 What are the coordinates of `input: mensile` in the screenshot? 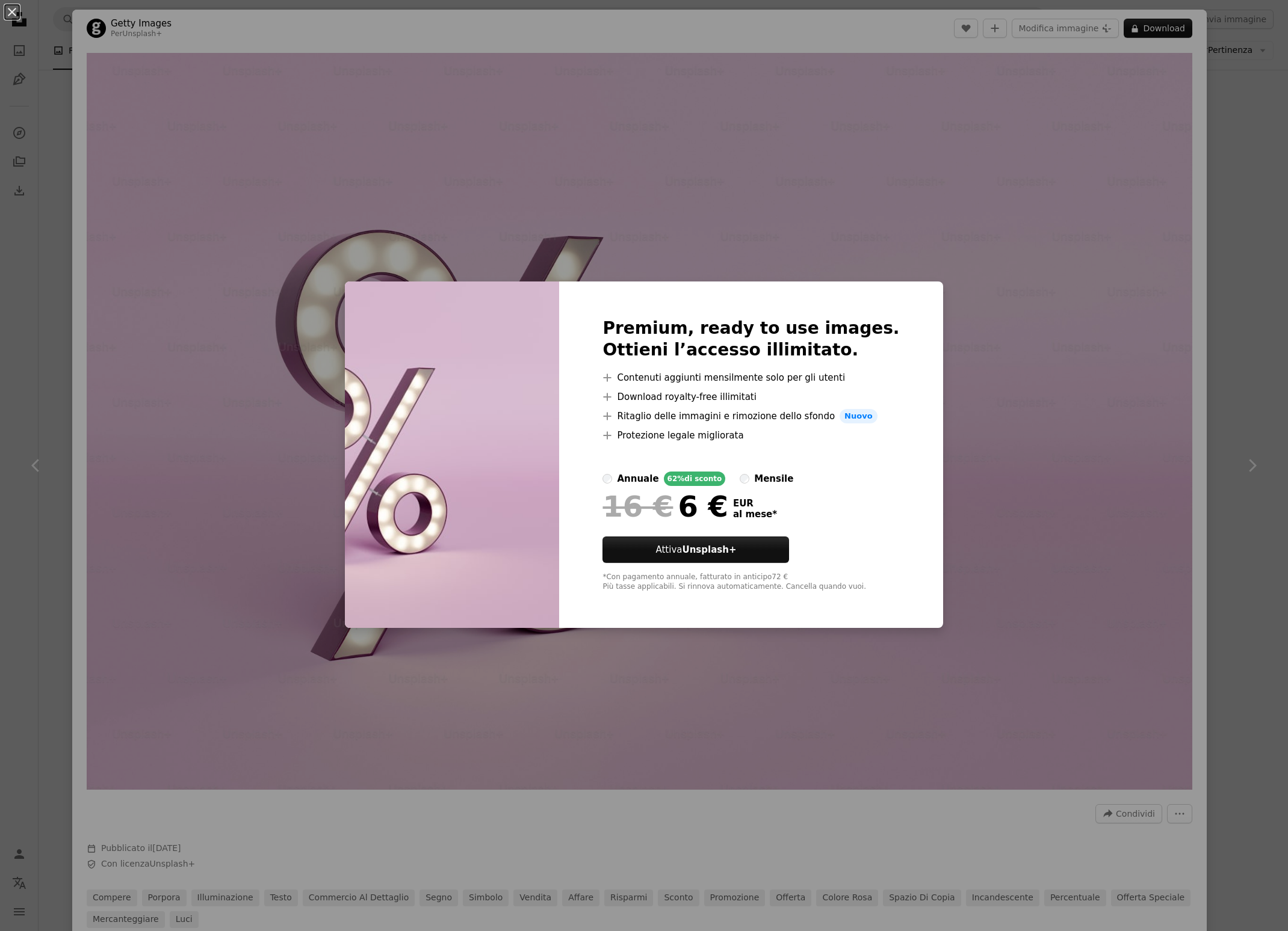 It's located at (745, 479).